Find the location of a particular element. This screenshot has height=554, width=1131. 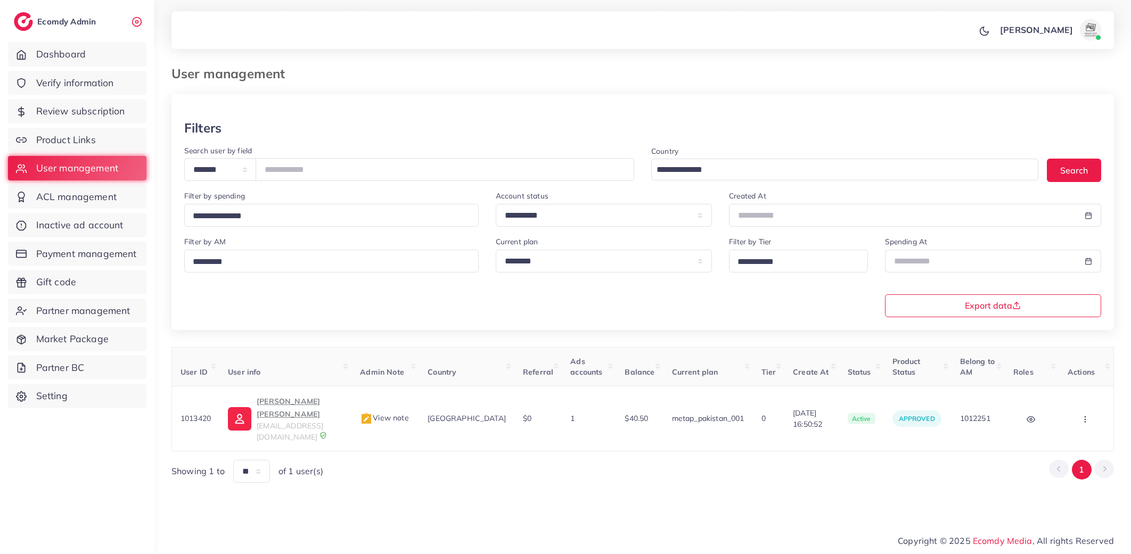

span: active is located at coordinates (862, 419).